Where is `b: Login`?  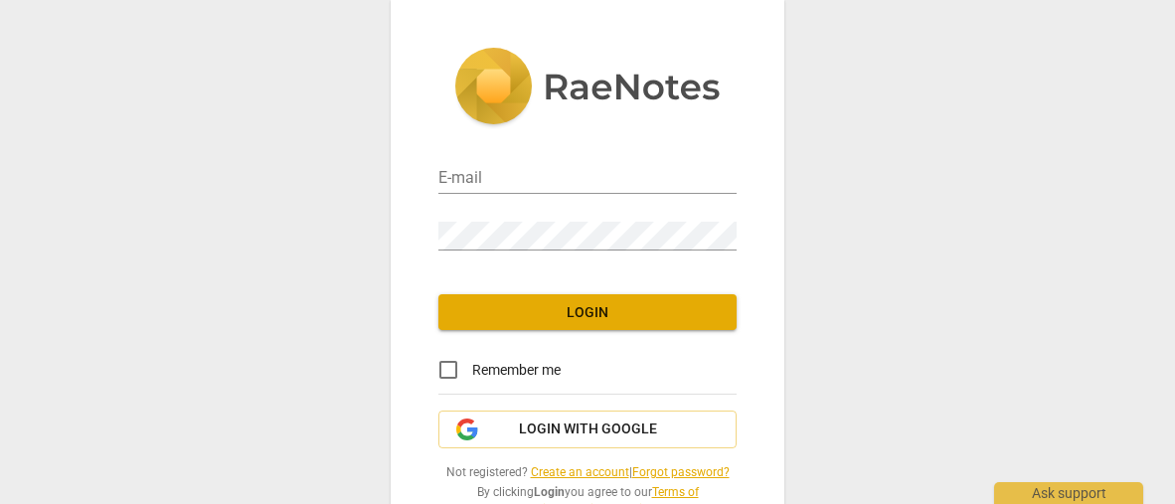
b: Login is located at coordinates (549, 492).